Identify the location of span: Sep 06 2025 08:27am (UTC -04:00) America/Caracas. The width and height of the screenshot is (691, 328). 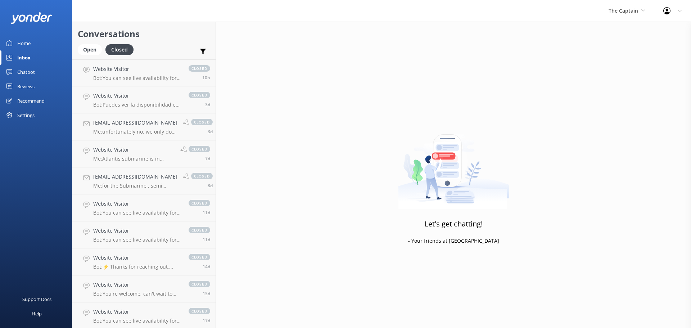
(210, 185).